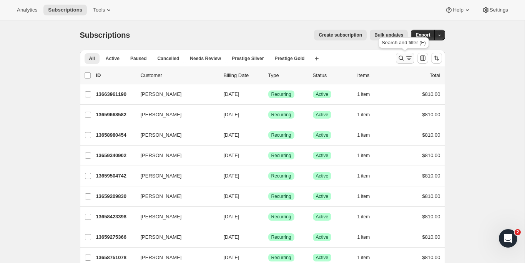 The height and width of the screenshot is (263, 525). I want to click on div: Type, so click(288, 75).